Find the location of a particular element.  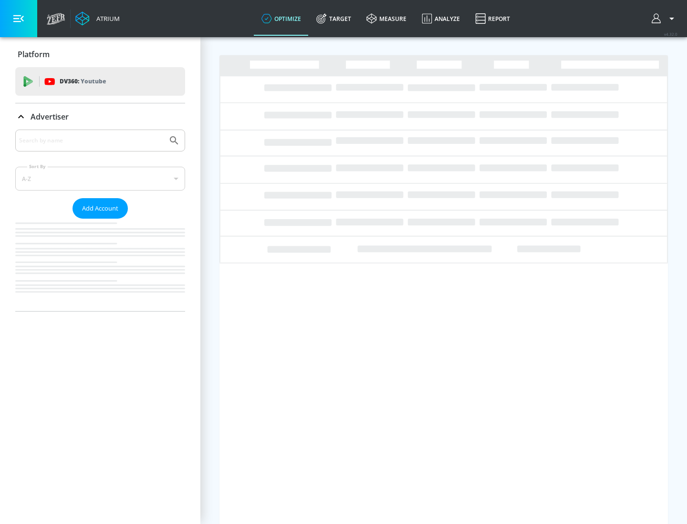

p: Youtube is located at coordinates (93, 81).